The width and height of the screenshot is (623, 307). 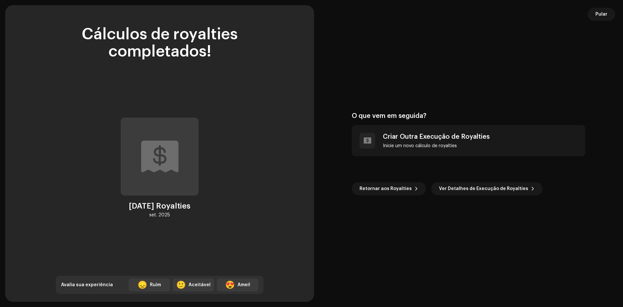 What do you see at coordinates (156, 285) in the screenshot?
I see `div: Ruim` at bounding box center [156, 285].